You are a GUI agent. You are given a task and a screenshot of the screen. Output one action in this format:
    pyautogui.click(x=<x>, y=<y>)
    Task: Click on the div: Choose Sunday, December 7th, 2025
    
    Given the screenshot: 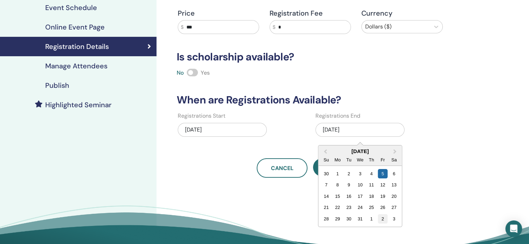 What is the action you would take?
    pyautogui.click(x=326, y=185)
    